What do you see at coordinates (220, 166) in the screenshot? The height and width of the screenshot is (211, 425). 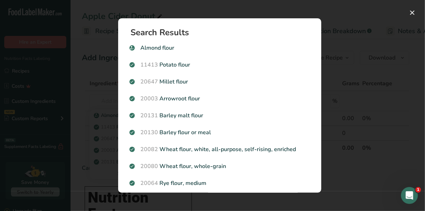 I see `p: Wheat flour, whole-grain` at bounding box center [220, 166].